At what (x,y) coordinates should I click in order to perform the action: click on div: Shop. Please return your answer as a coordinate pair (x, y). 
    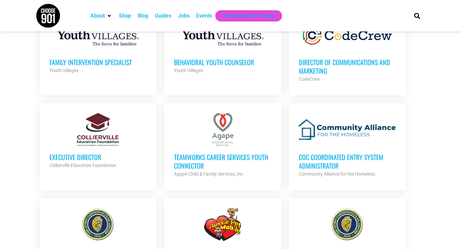
    Looking at the image, I should click on (125, 16).